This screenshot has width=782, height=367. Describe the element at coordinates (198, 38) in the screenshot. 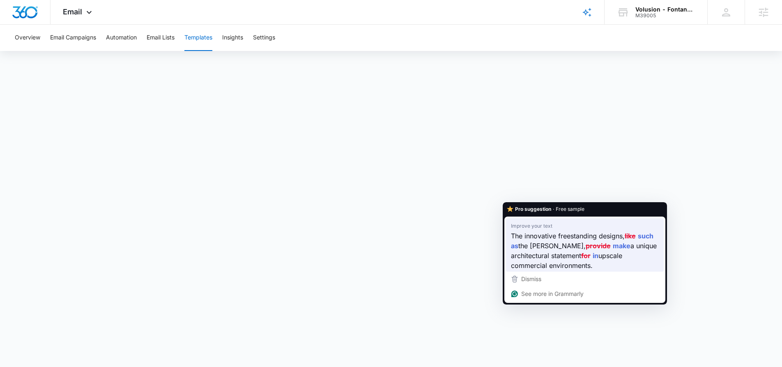

I see `button: Templates` at that location.